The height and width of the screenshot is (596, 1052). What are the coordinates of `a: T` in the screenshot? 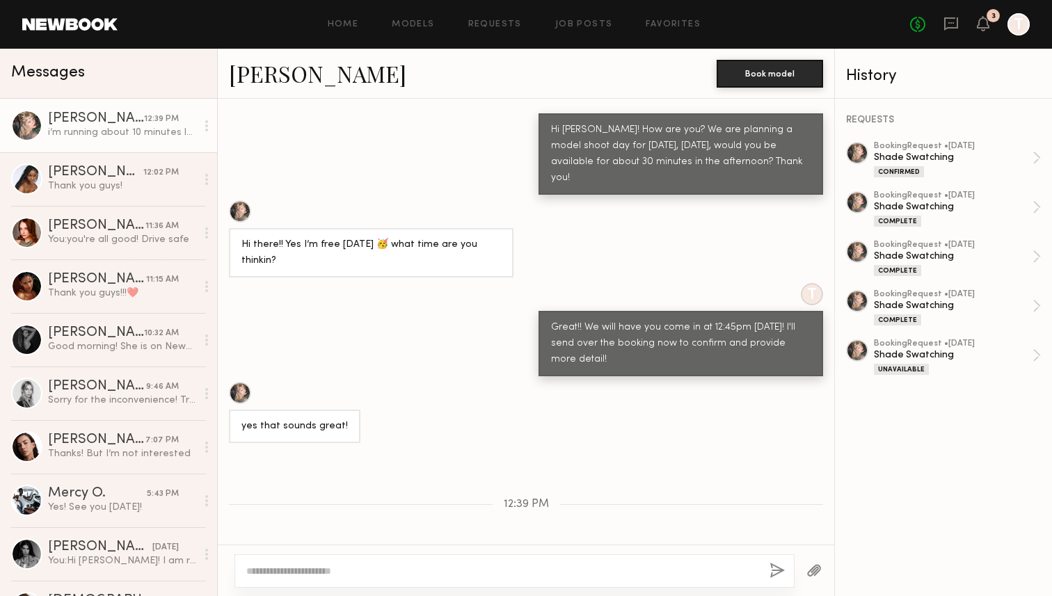 It's located at (1019, 24).